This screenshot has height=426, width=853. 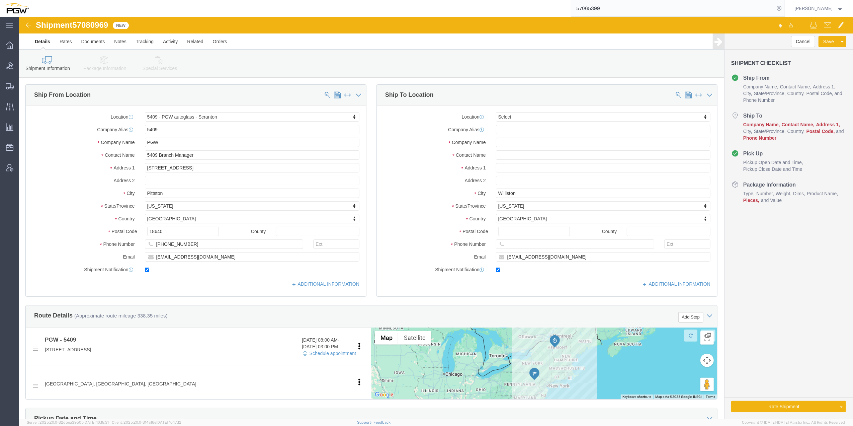 I want to click on a: Feedback, so click(x=382, y=422).